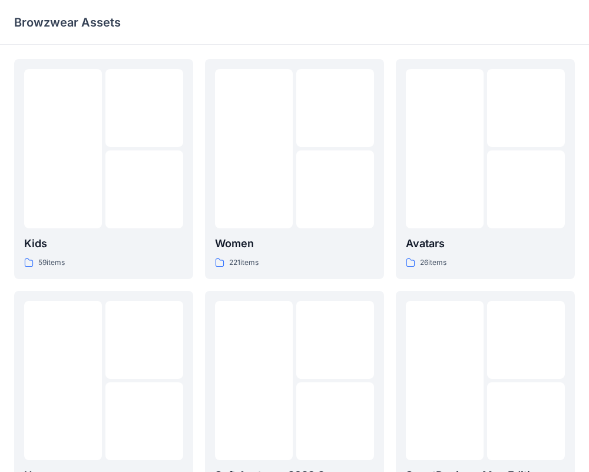 The width and height of the screenshot is (589, 472). I want to click on p: Kids, so click(104, 243).